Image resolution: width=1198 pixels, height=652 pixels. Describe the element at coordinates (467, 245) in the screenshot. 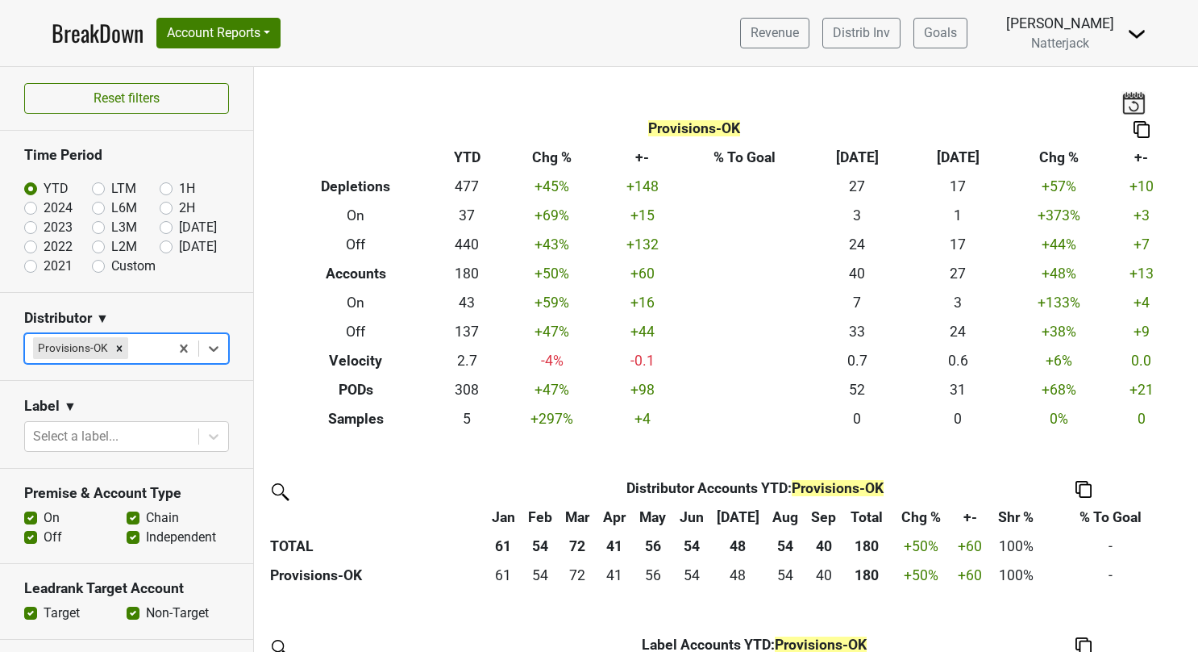

I see `td: 440` at that location.